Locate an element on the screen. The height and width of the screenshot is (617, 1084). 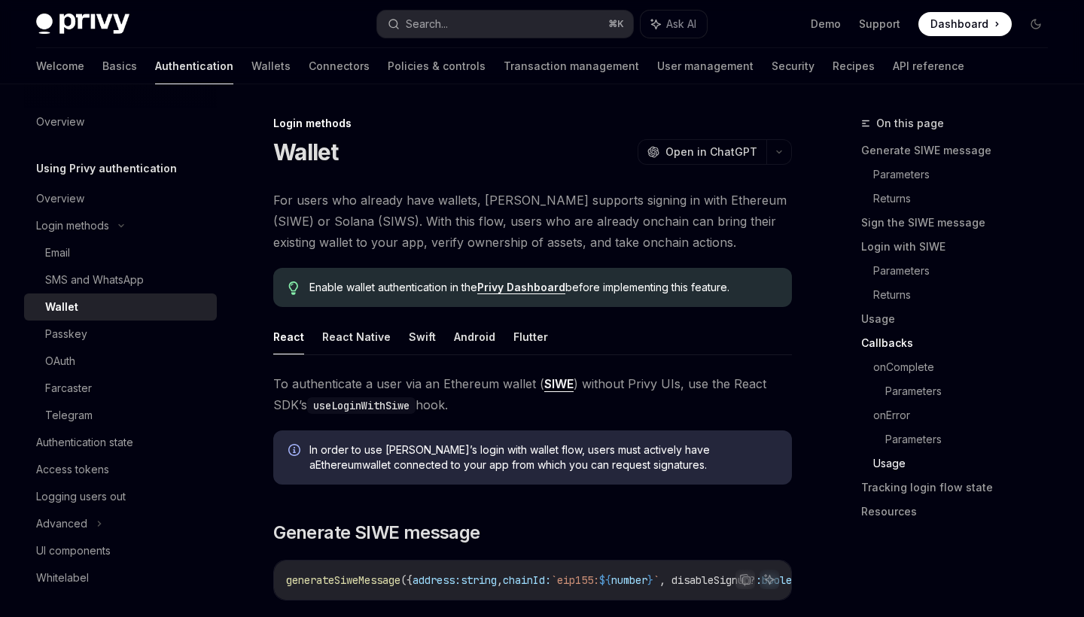
a: Whitelabel is located at coordinates (120, 578).